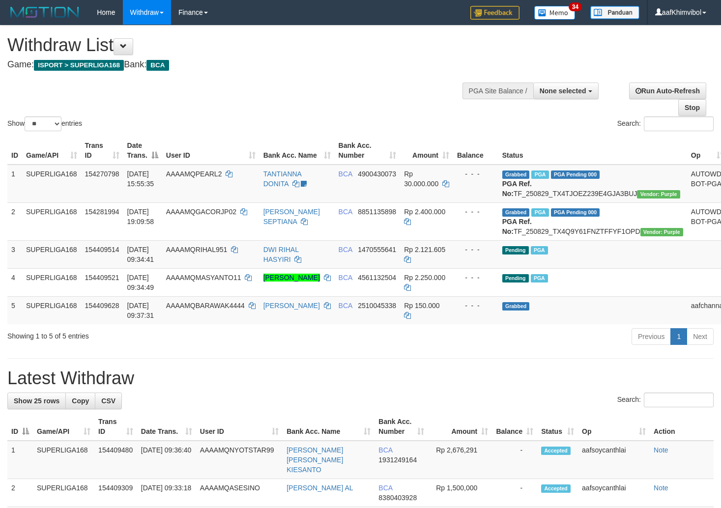 The width and height of the screenshot is (721, 508). What do you see at coordinates (614, 460) in the screenshot?
I see `td: aafsoycanthlai` at bounding box center [614, 460].